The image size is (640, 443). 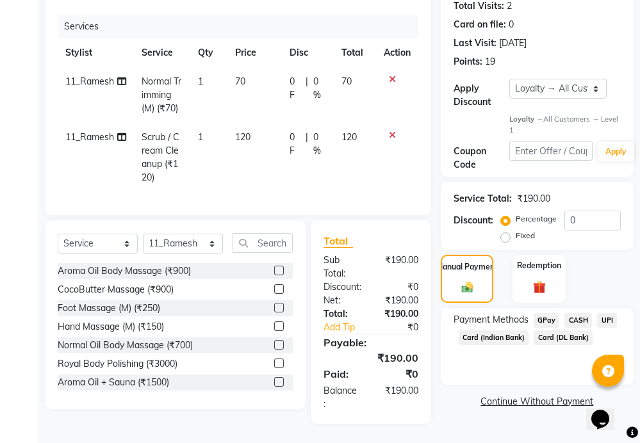 What do you see at coordinates (113, 382) in the screenshot?
I see `div: Aroma Oil + Sauna (₹1500)` at bounding box center [113, 382].